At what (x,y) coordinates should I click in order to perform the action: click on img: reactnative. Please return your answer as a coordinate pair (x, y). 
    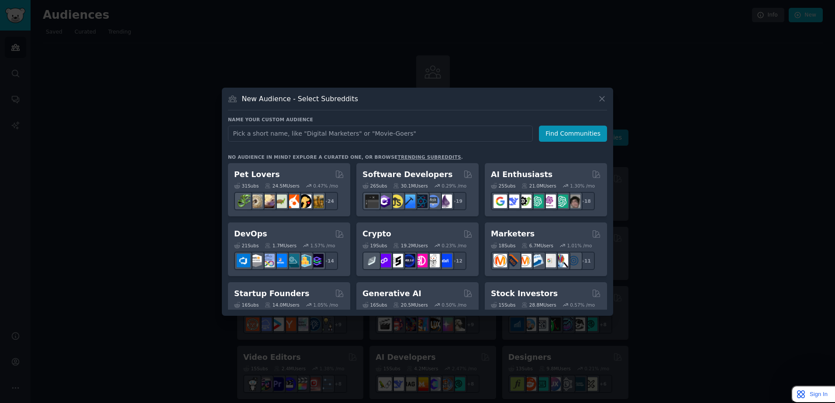
    Looking at the image, I should click on (420, 201).